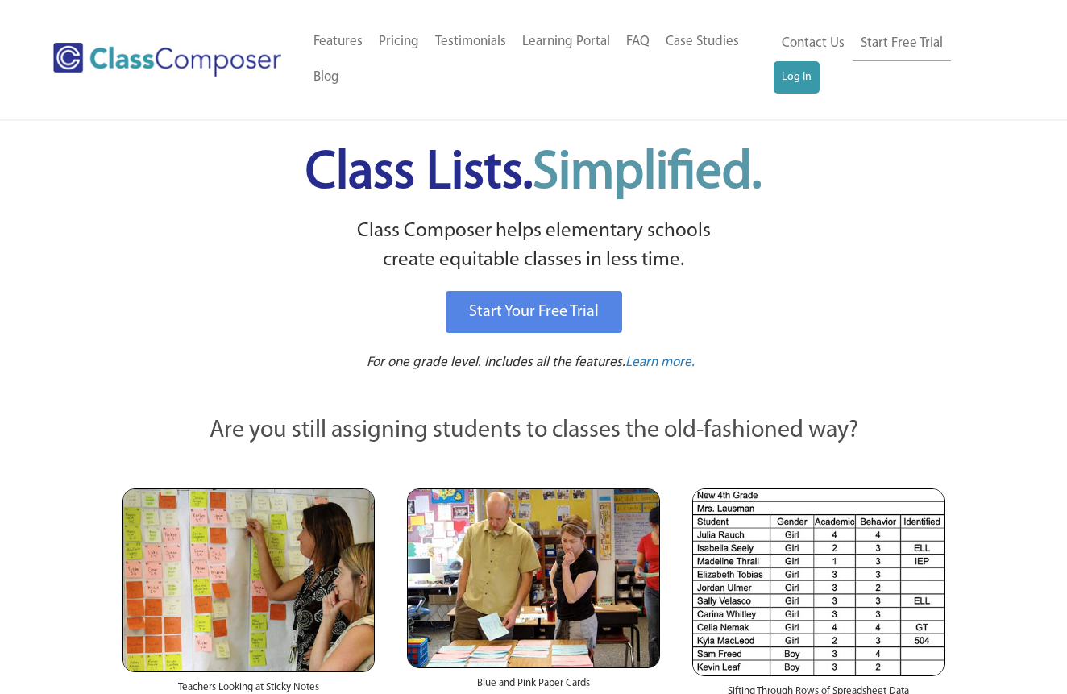  Describe the element at coordinates (902, 44) in the screenshot. I see `a: Start Free Trial` at that location.